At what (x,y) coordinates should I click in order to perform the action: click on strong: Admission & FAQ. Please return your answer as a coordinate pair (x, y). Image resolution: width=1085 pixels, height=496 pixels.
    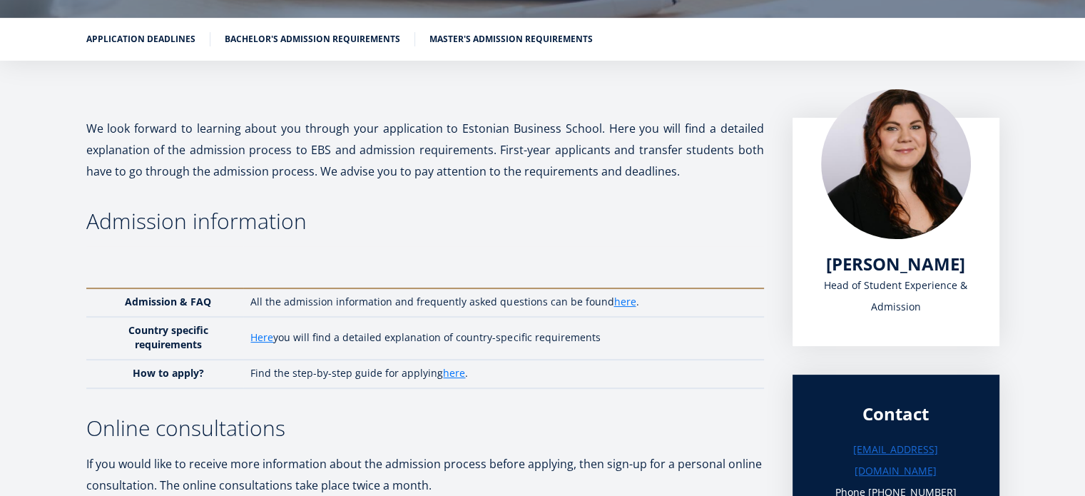
    Looking at the image, I should click on (168, 301).